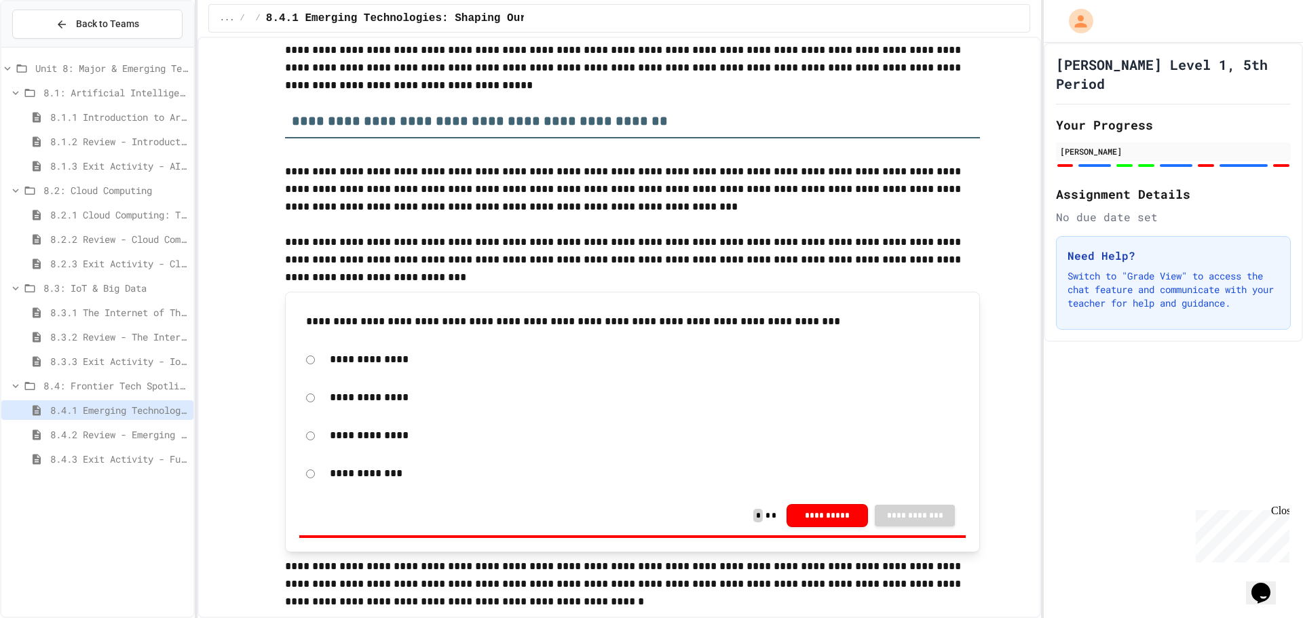 This screenshot has width=1303, height=618. Describe the element at coordinates (50, 45) in the screenshot. I see `div: Chat with us now!Close` at that location.